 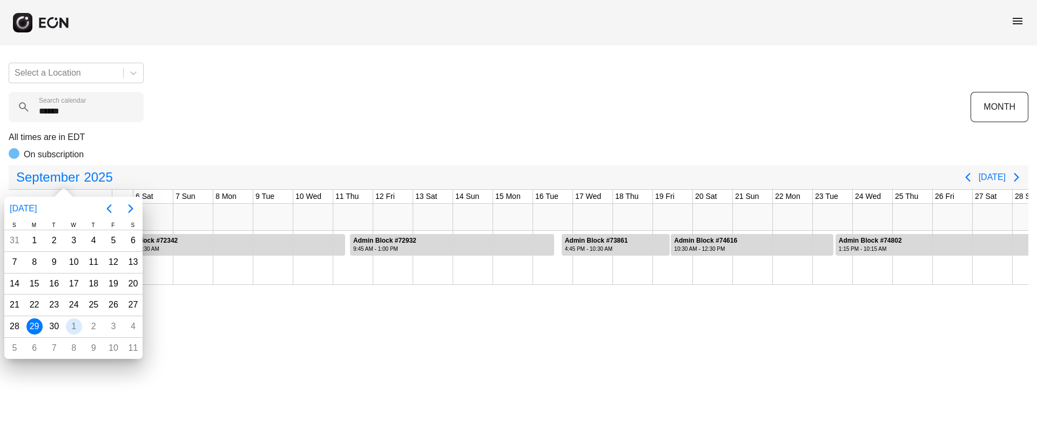 What do you see at coordinates (226, 196) in the screenshot?
I see `div: 8 Mon` at bounding box center [226, 196].